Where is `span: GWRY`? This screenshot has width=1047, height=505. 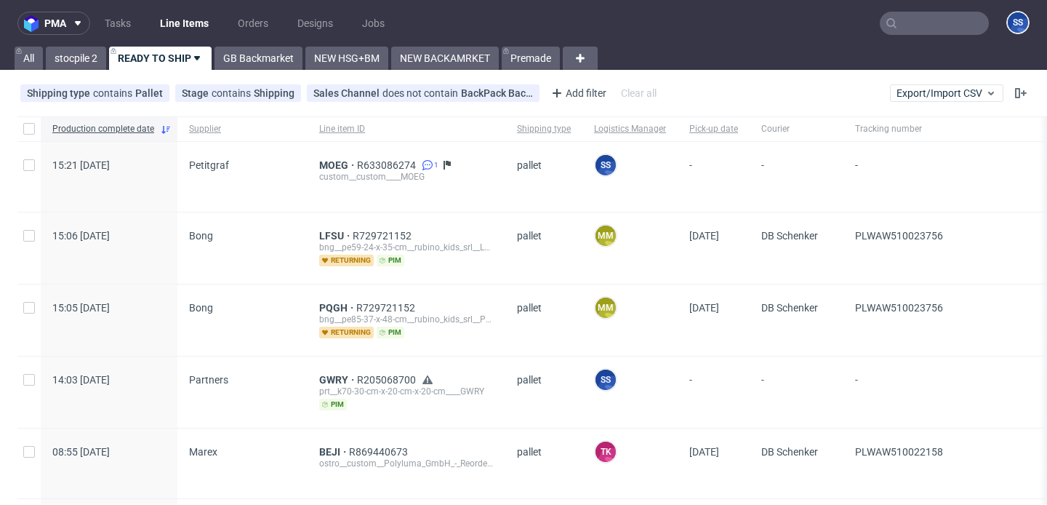 span: GWRY is located at coordinates (338, 380).